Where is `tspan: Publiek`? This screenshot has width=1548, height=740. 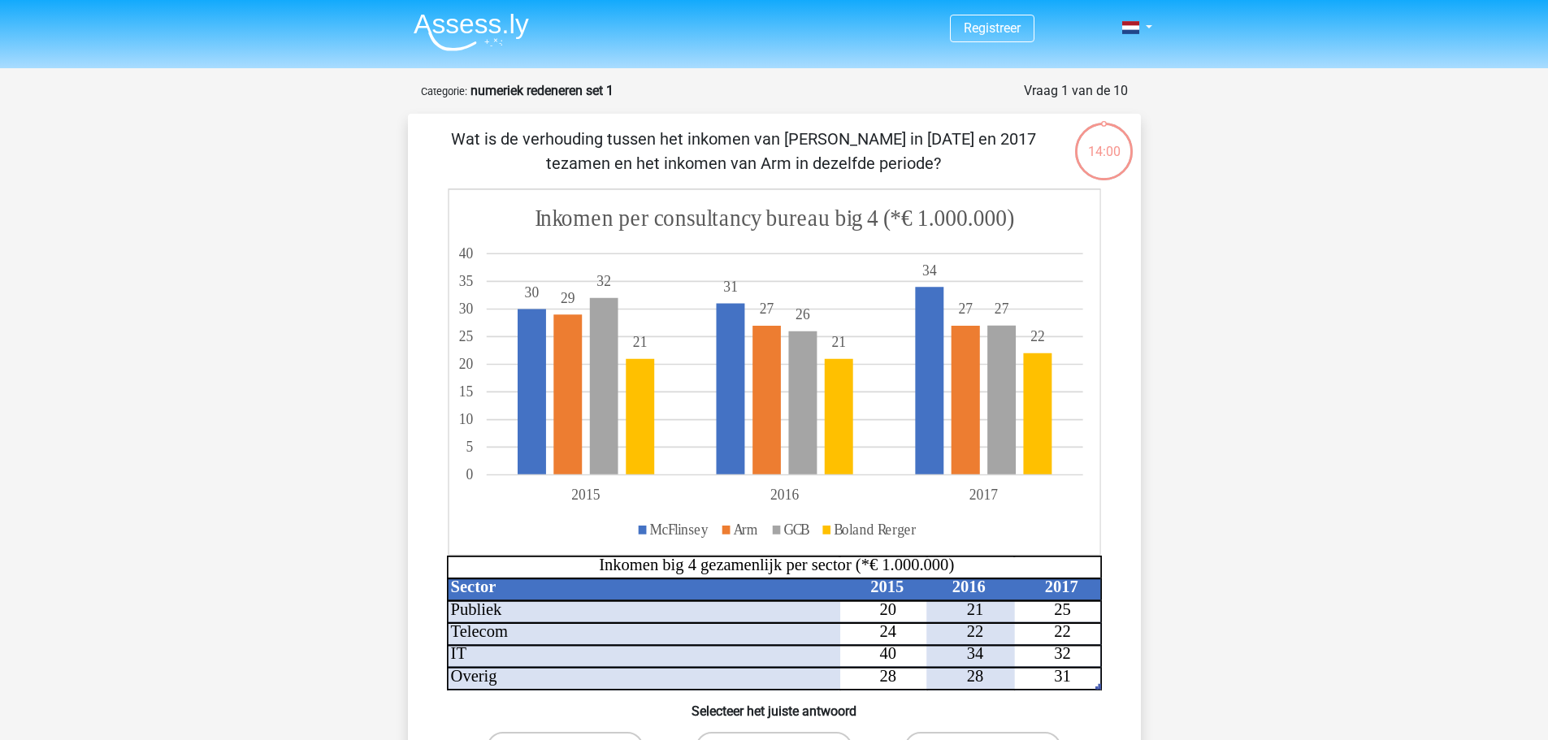 tspan: Publiek is located at coordinates (475, 609).